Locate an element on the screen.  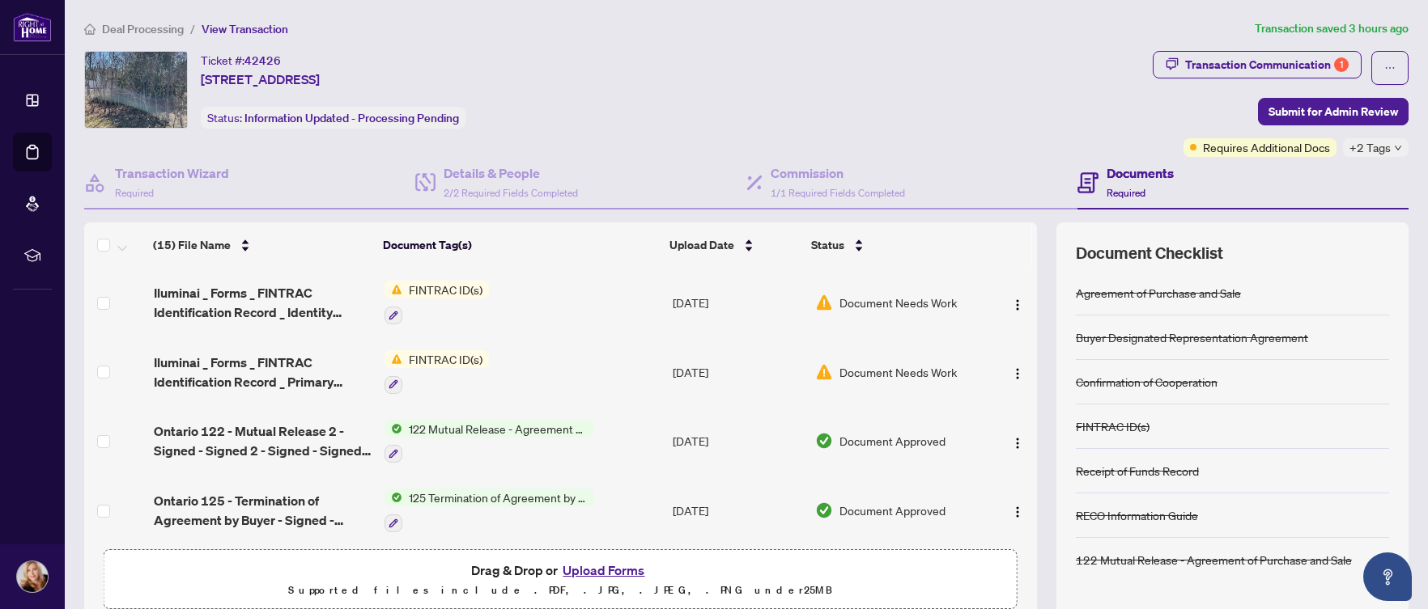
span: Upload Date is located at coordinates (702, 245).